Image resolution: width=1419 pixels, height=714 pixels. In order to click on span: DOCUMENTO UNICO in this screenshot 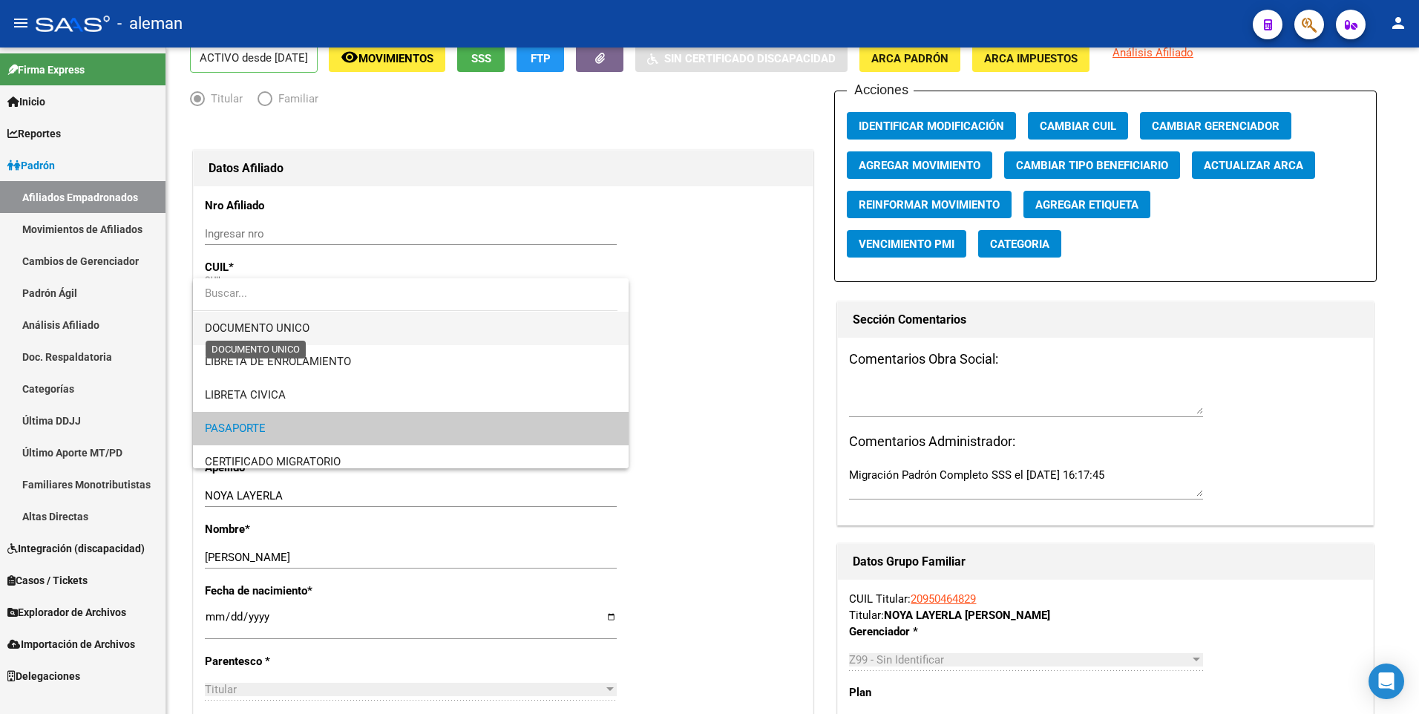, I will do `click(257, 328)`.